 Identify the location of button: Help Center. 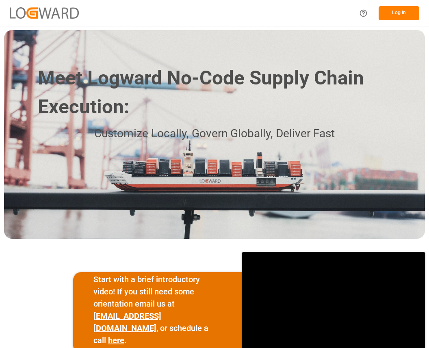
(363, 13).